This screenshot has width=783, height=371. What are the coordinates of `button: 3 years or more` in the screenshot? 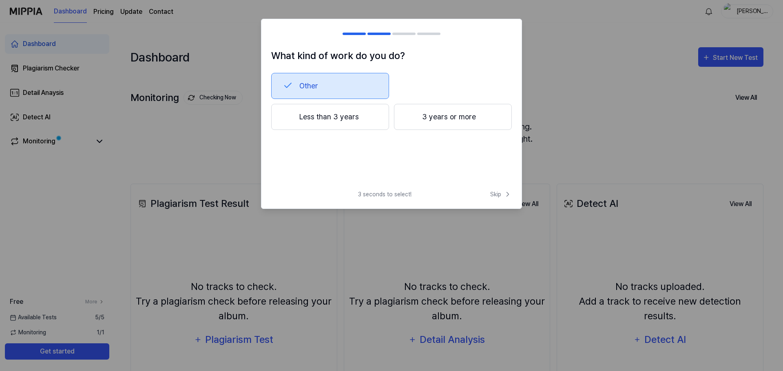 It's located at (452, 117).